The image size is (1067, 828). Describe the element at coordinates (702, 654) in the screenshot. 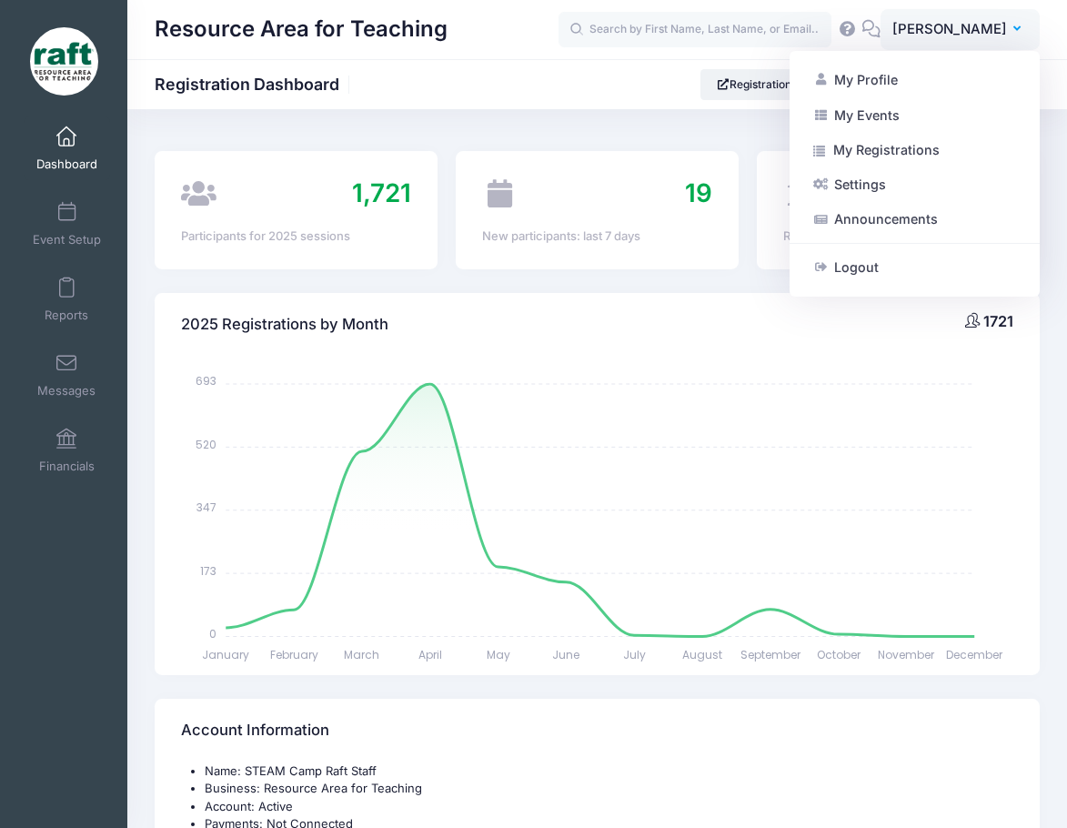

I see `tspan: August` at that location.